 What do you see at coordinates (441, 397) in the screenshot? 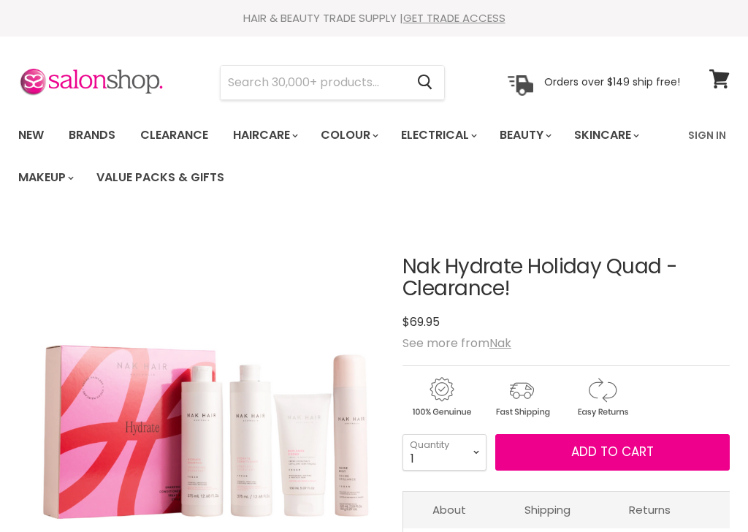
I see `img: genuine.gif` at bounding box center [441, 397].